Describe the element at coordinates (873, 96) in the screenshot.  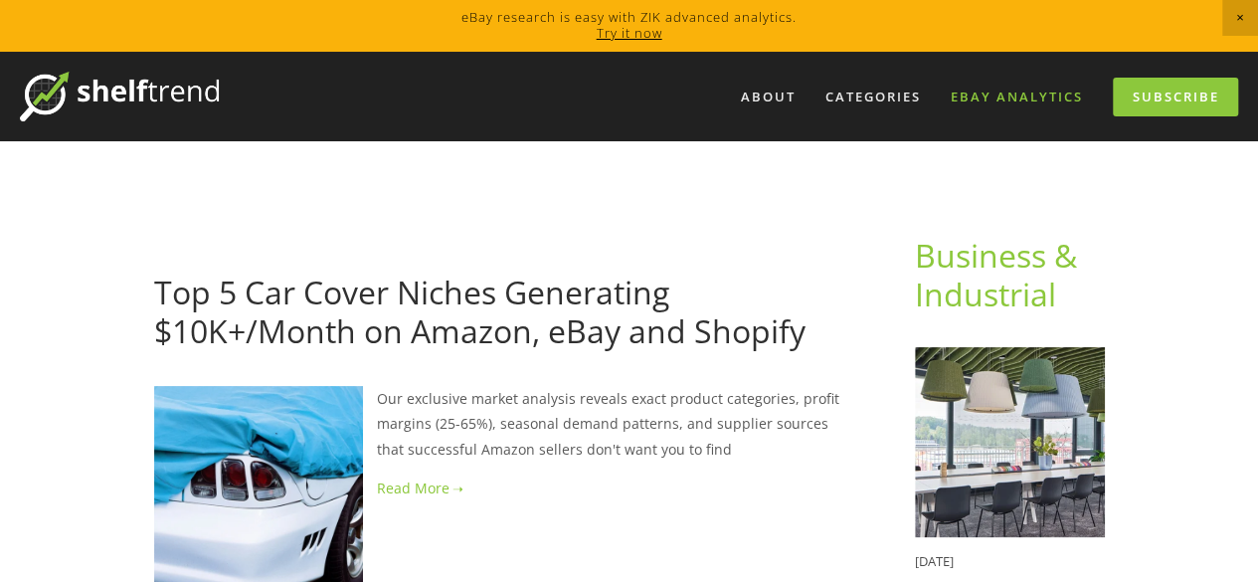
I see `div: Categories` at that location.